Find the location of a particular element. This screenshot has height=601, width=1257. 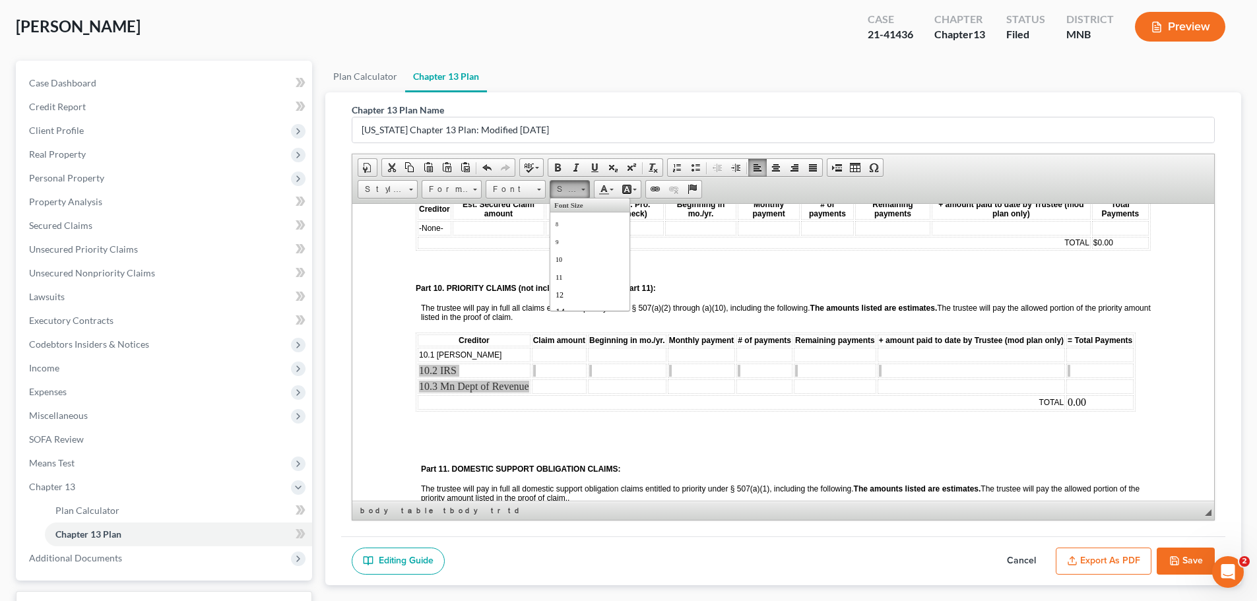

span: + amount paid to date by Trustee (mod plan only) is located at coordinates (619, 137).